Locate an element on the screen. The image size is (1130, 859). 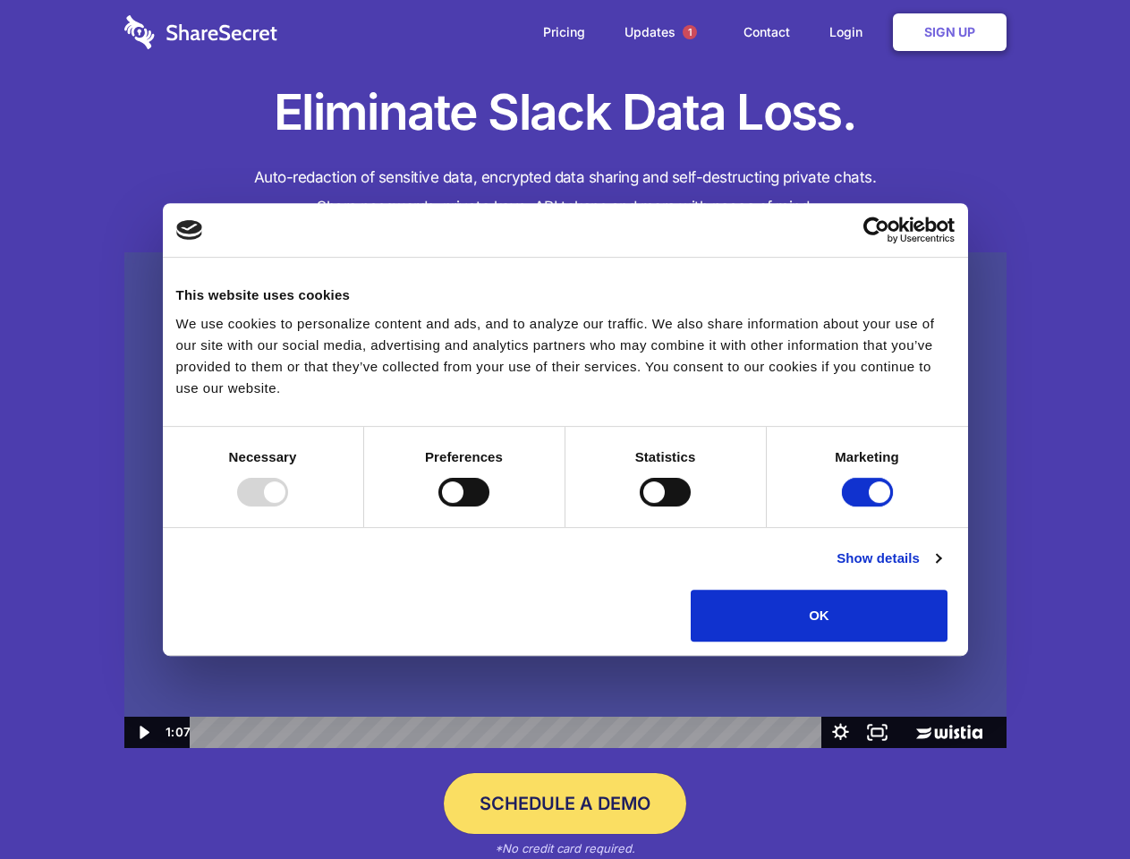
div: This website uses cookies is located at coordinates (565, 295).